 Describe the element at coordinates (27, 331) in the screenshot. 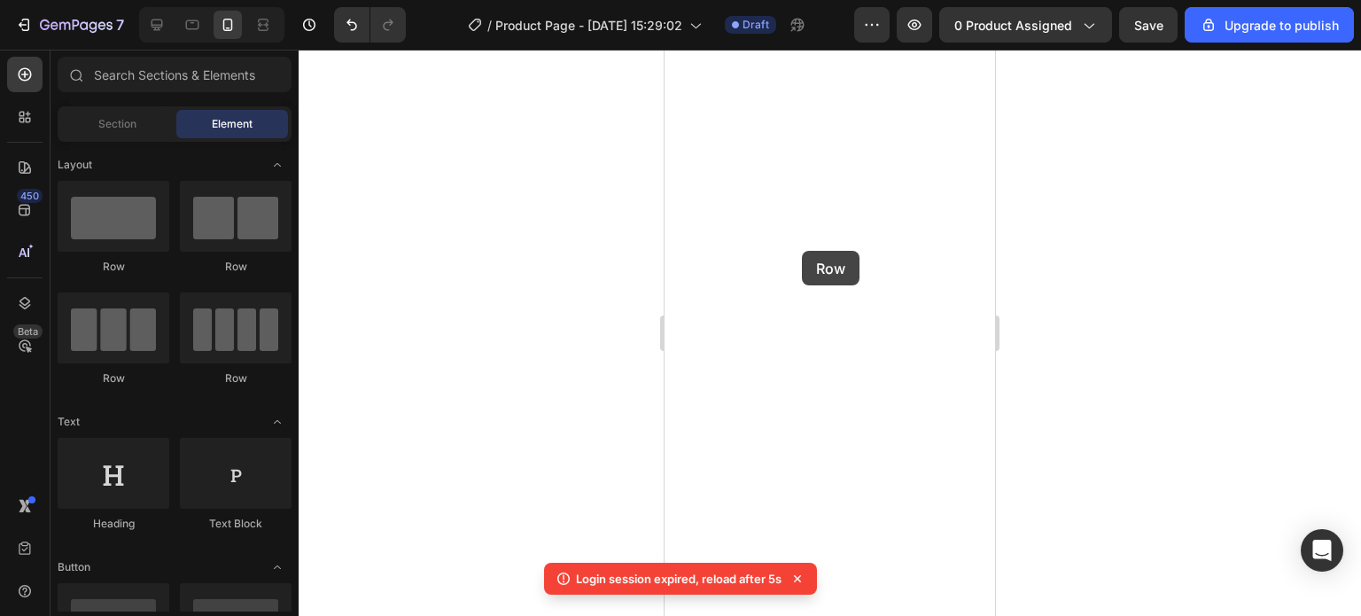

I see `div: Beta` at that location.